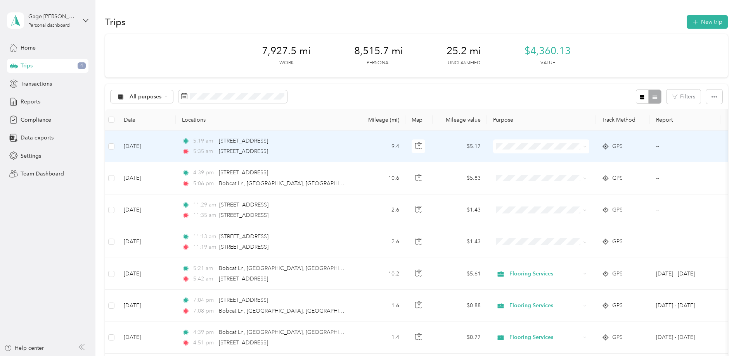 This screenshot has height=356, width=741. What do you see at coordinates (204, 269) in the screenshot?
I see `span: 5:21 am` at bounding box center [204, 269].